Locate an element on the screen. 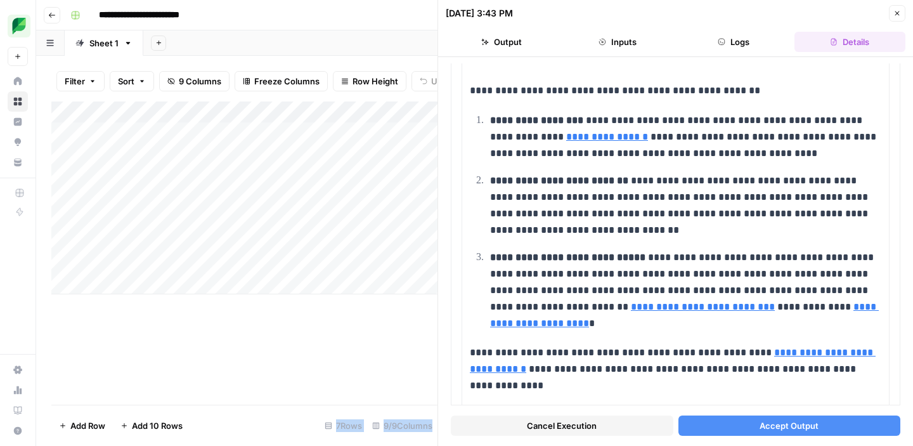  button: Help + Support is located at coordinates (18, 431).